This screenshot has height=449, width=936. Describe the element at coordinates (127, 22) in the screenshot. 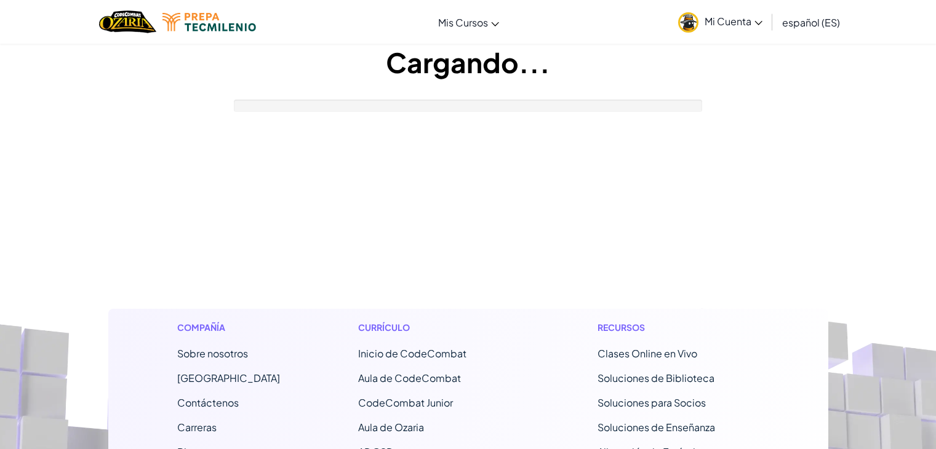

I see `a: Ozaria by CodeCombat logo` at that location.